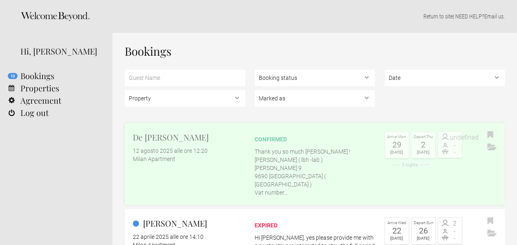 The width and height of the screenshot is (517, 245). I want to click on div: Depart Thu, so click(424, 137).